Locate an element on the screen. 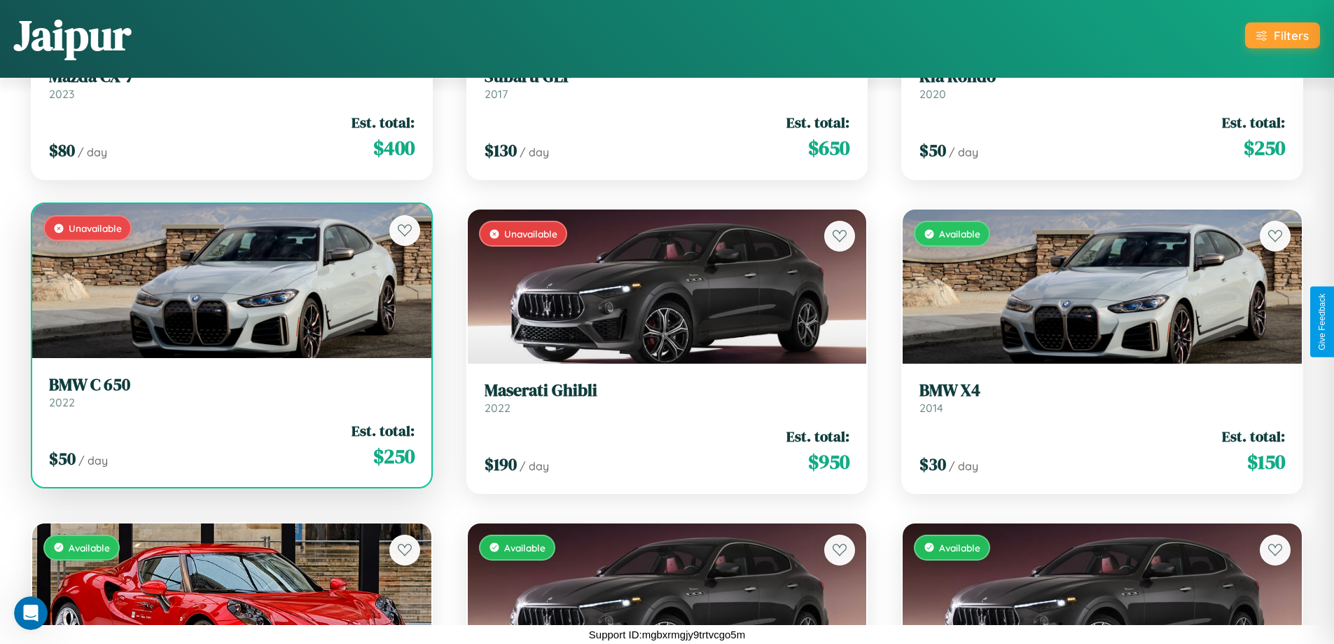  span: $ 190 is located at coordinates (501, 464).